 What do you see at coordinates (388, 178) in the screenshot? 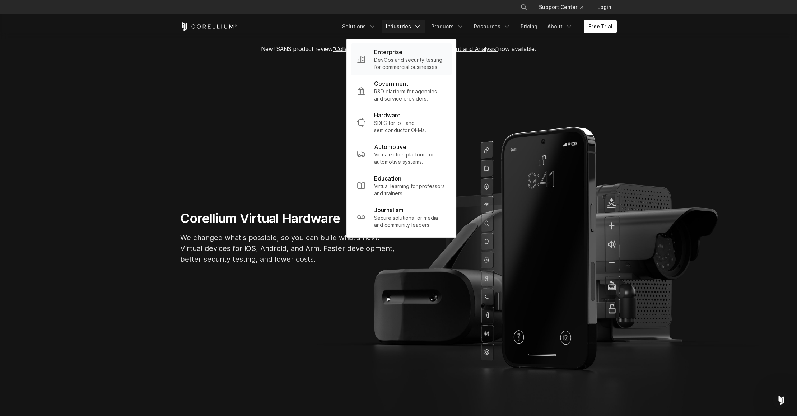
I see `p: Education` at bounding box center [388, 178].